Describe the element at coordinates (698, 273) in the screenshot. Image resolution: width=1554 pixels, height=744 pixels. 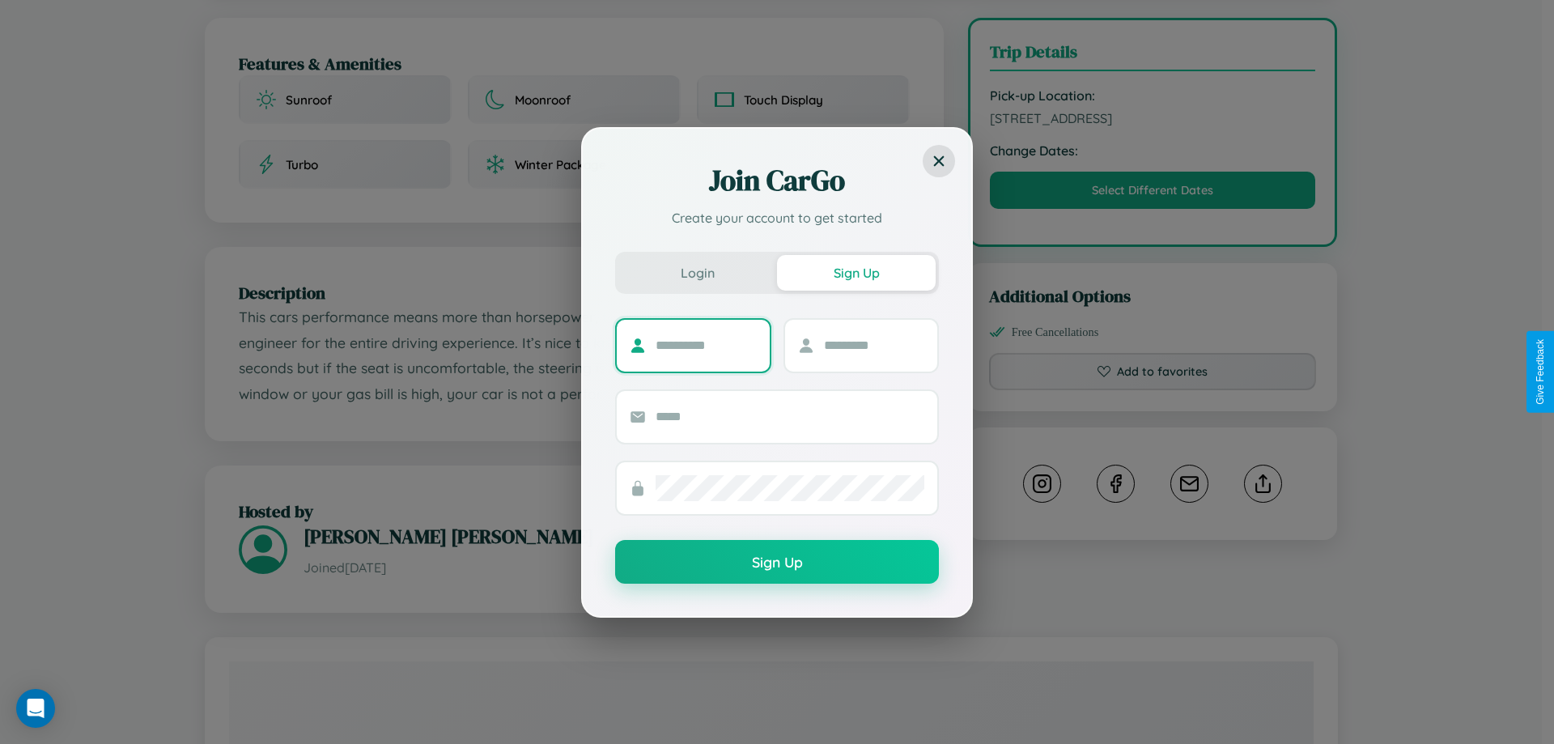
I see `button: Login` at that location.